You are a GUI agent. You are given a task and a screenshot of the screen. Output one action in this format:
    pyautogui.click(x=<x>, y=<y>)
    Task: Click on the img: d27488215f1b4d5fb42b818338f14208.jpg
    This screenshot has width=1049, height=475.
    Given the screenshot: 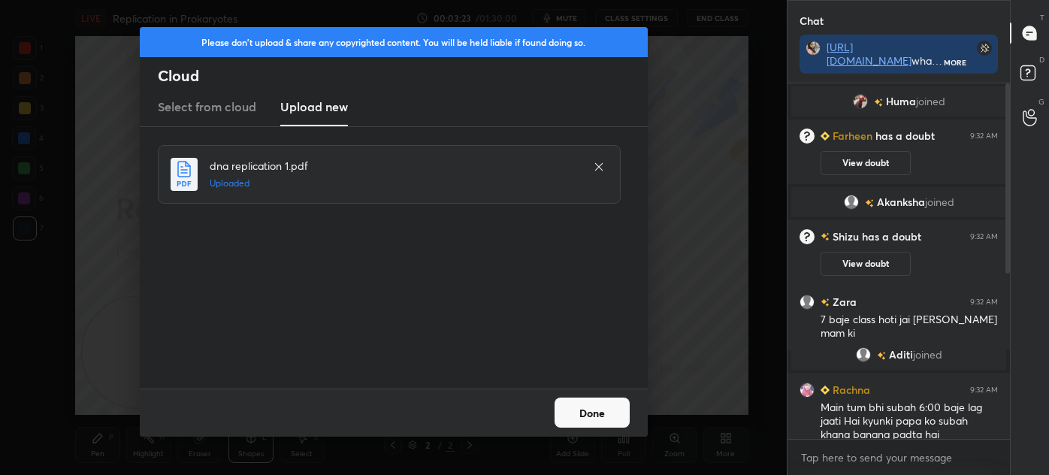 What is the action you would take?
    pyautogui.click(x=813, y=48)
    